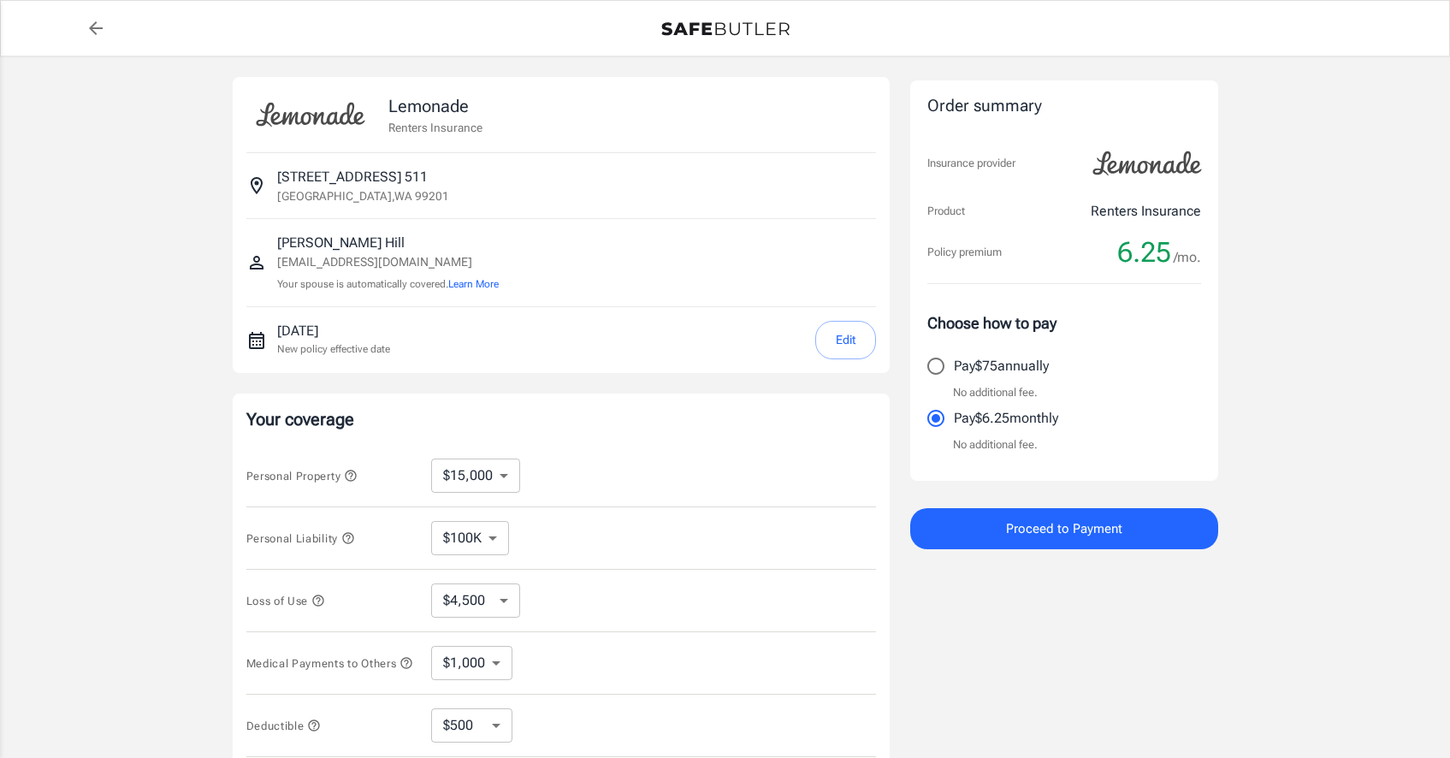 This screenshot has height=758, width=1450. I want to click on p: Choose how to pay, so click(1064, 323).